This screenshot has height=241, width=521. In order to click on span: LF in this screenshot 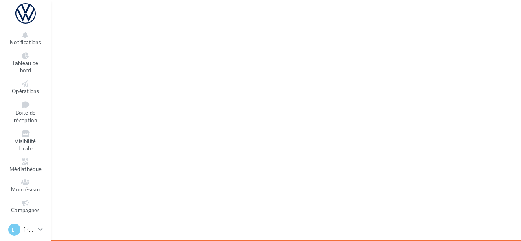, I will do `click(14, 230)`.